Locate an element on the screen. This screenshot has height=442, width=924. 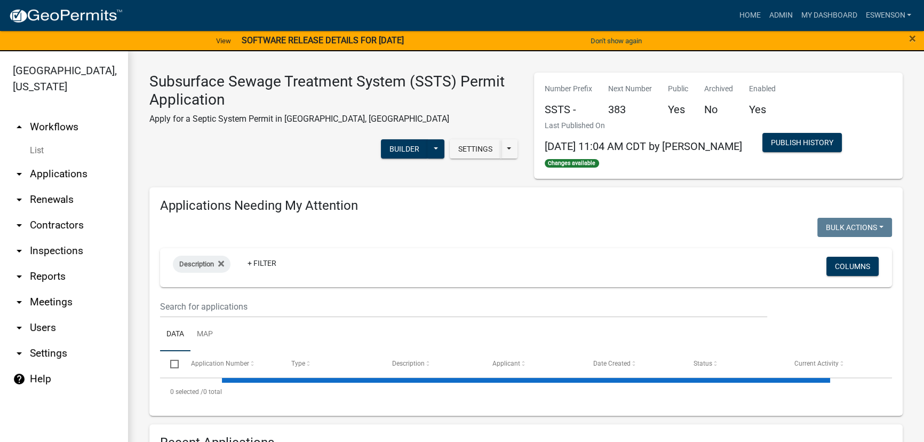
p: Public is located at coordinates (678, 89).